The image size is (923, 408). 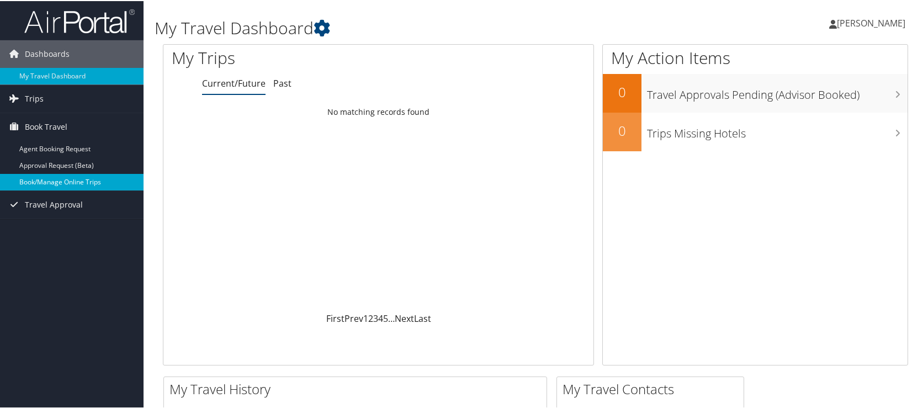 I want to click on h2: My Travel History, so click(x=358, y=388).